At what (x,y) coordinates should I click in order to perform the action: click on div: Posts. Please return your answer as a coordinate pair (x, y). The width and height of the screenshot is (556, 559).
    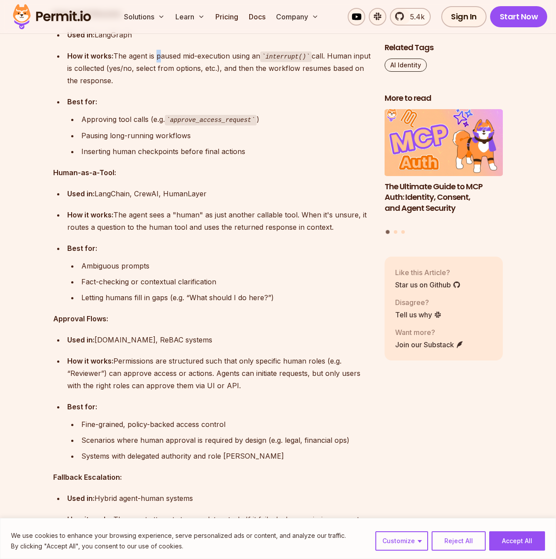
    Looking at the image, I should click on (444, 172).